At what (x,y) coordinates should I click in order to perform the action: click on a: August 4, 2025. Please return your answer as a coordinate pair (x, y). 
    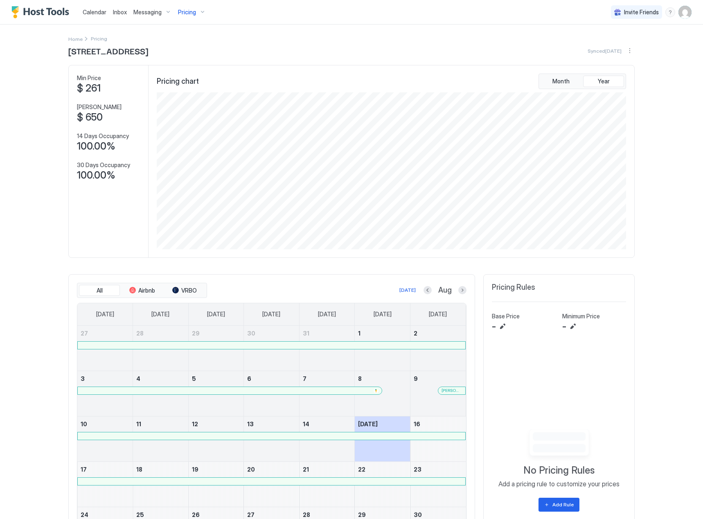
    Looking at the image, I should click on (160, 379).